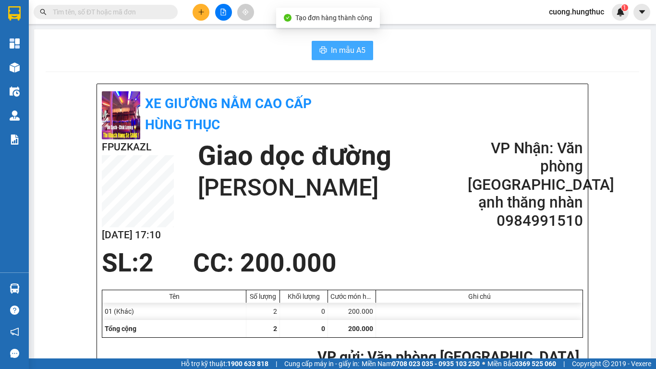 This screenshot has width=656, height=369. Describe the element at coordinates (351, 296) in the screenshot. I see `div: Cước món hàng` at that location.